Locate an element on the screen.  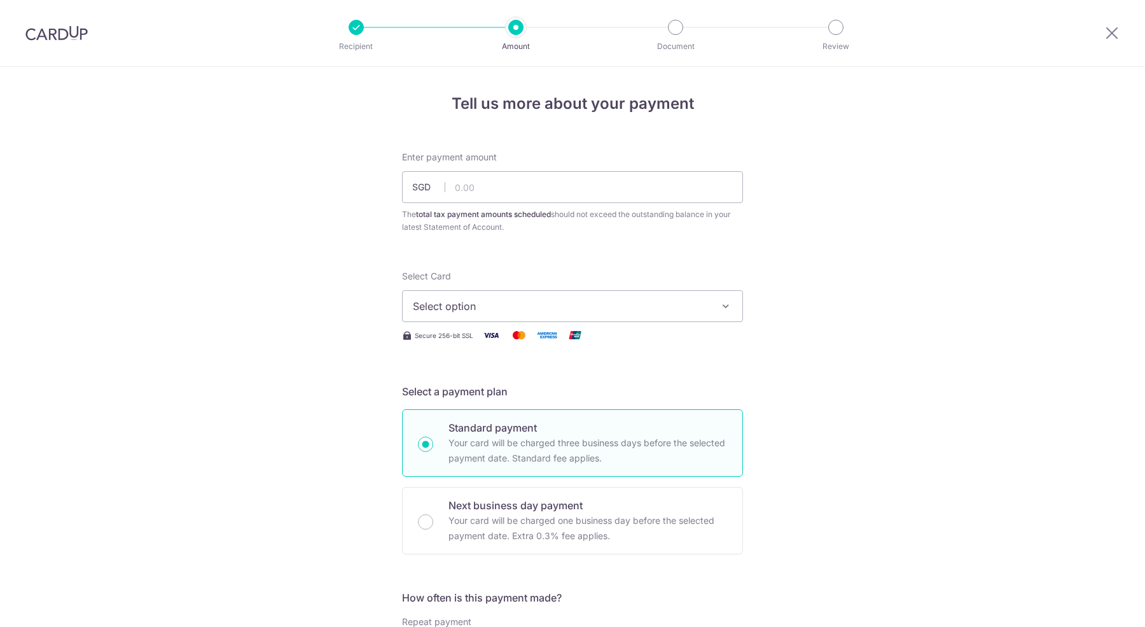
div: The should not exceed the outstanding balance in your latest Statement of Account. is located at coordinates (573, 221).